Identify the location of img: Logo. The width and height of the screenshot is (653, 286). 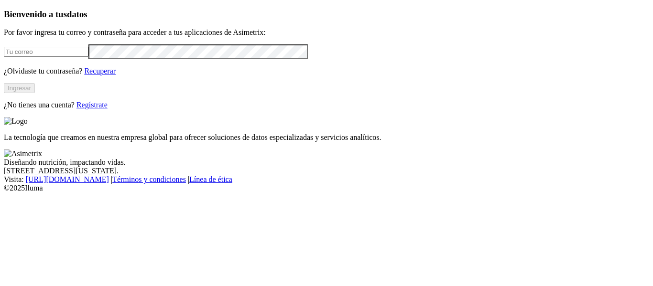
(16, 121).